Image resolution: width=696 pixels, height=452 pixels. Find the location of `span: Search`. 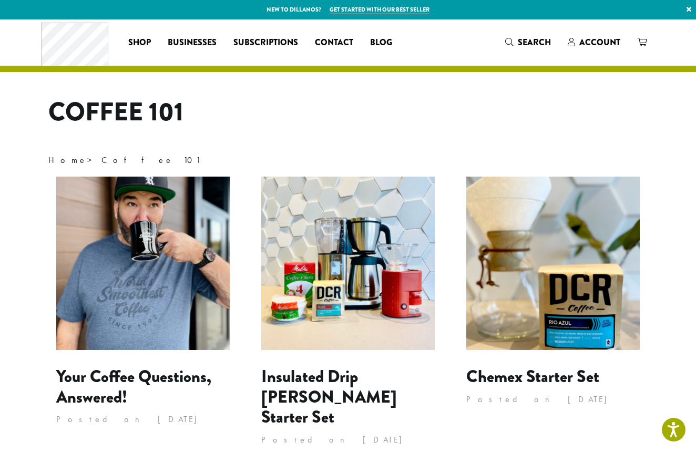

span: Search is located at coordinates (534, 42).